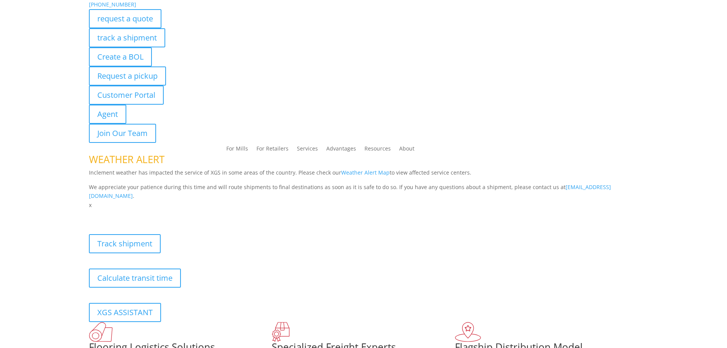 This screenshot has height=348, width=727. Describe the element at coordinates (101, 332) in the screenshot. I see `img: xgs-icon-total-supply-chain-intelligence-red` at that location.